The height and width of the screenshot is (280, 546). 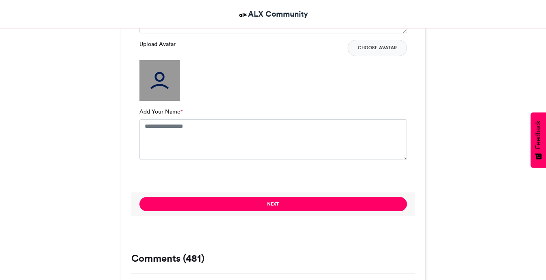 I want to click on label: Upload Avatar, so click(x=157, y=44).